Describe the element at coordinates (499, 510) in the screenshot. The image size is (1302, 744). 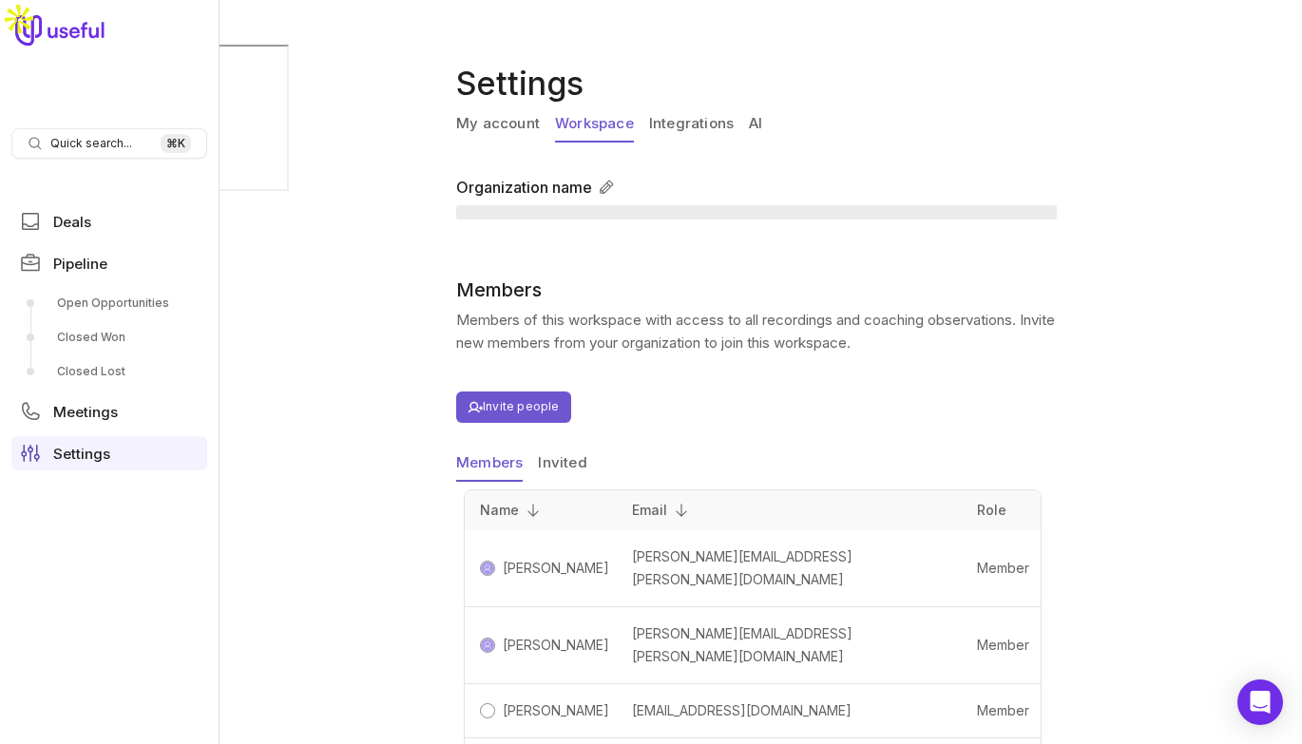
I see `span: Name` at that location.